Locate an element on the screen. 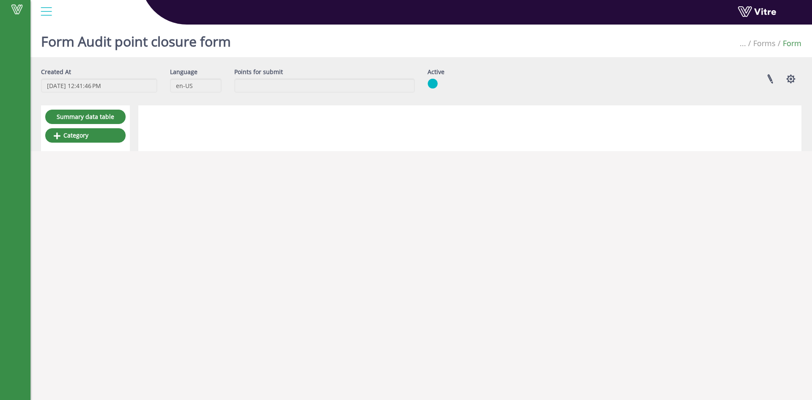  label: Points for submit is located at coordinates (258, 72).